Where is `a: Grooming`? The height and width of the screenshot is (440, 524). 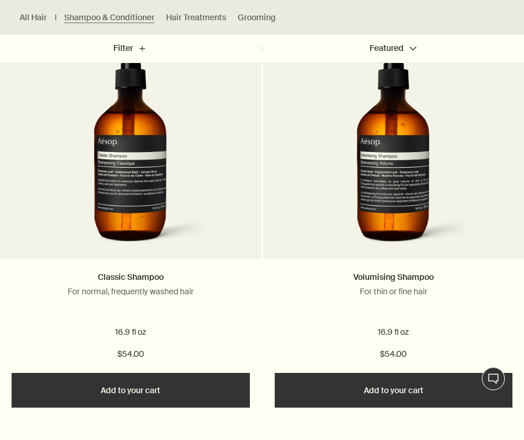
a: Grooming is located at coordinates (257, 17).